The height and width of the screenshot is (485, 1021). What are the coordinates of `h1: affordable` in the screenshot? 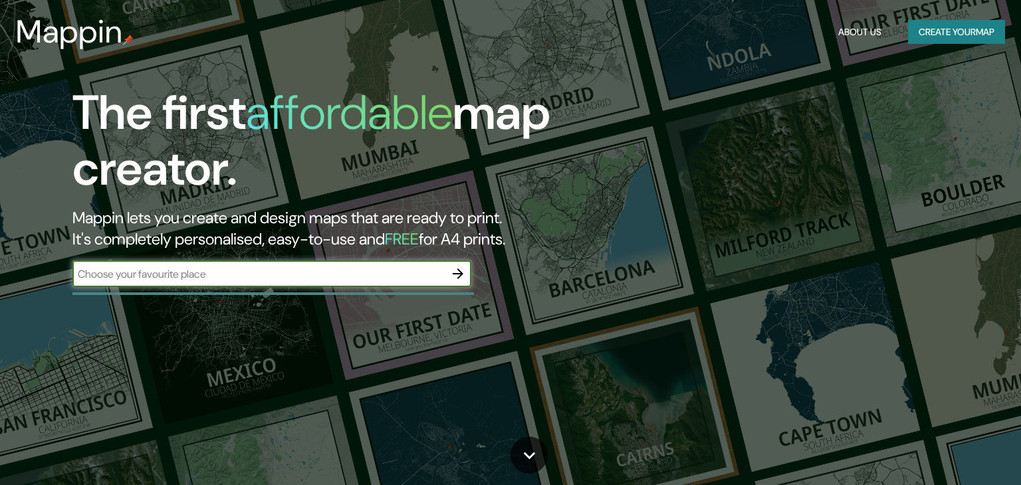 It's located at (349, 112).